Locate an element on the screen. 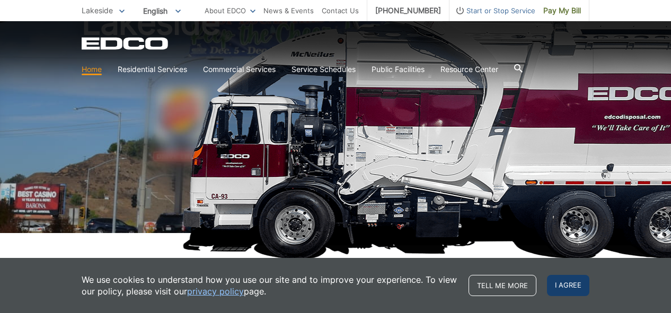 This screenshot has height=313, width=671. a: Service Schedules is located at coordinates (324, 69).